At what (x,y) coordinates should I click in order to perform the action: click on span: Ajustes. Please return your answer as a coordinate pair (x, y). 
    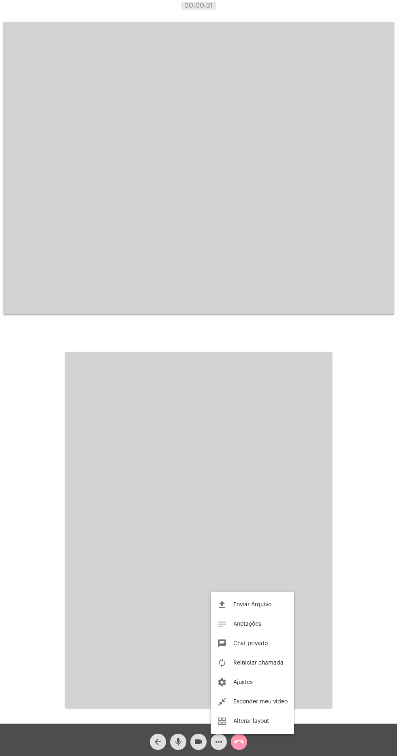
    Looking at the image, I should click on (243, 682).